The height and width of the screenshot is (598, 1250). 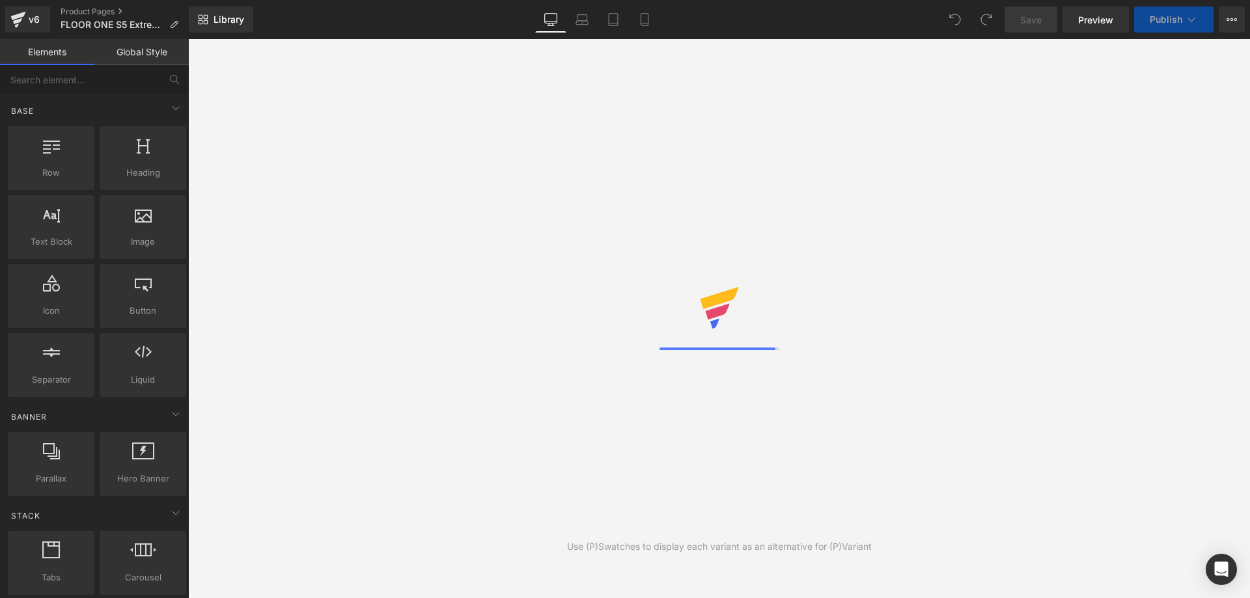 I want to click on span: Banner, so click(x=29, y=417).